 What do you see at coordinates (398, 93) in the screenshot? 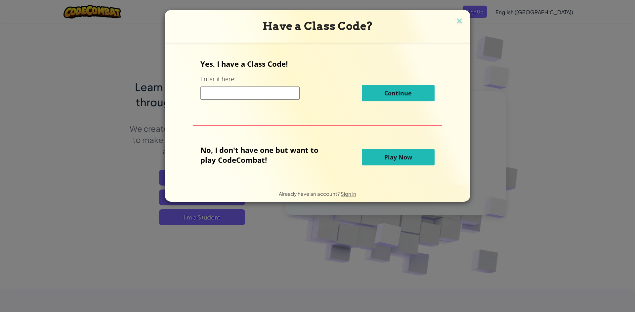
I see `button: Continue` at bounding box center [398, 93].